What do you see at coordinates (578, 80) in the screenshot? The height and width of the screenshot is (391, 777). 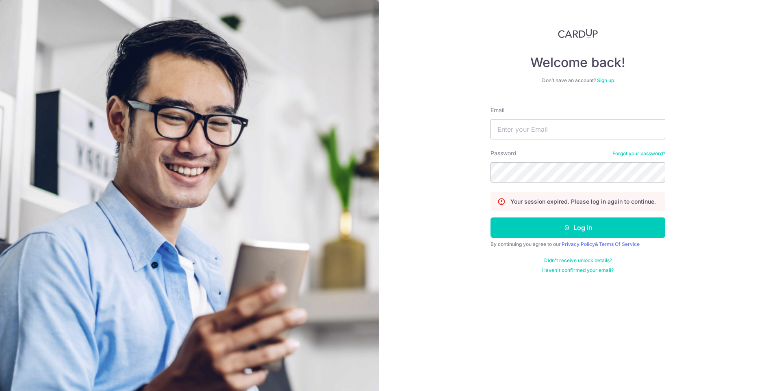 I see `div: Don’t have an account?` at bounding box center [578, 80].